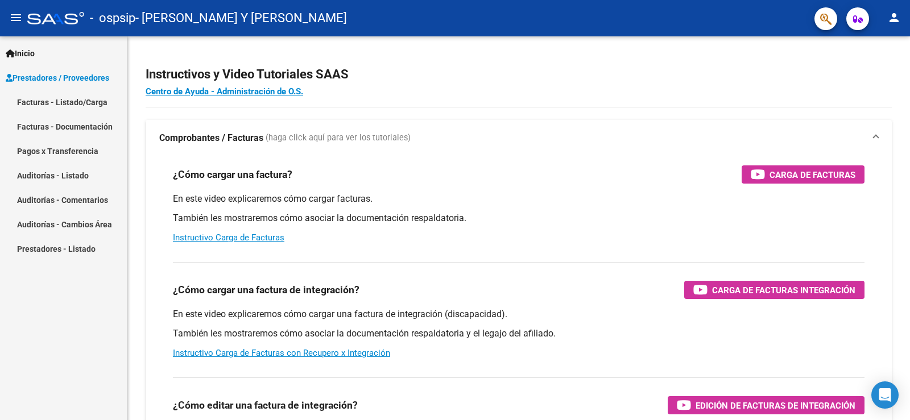 The height and width of the screenshot is (420, 910). What do you see at coordinates (233, 175) in the screenshot?
I see `h3: ¿Cómo cargar una factura?` at bounding box center [233, 175].